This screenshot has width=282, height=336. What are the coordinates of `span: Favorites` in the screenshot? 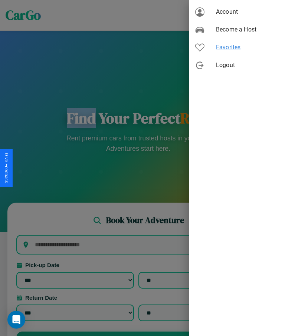 It's located at (246, 47).